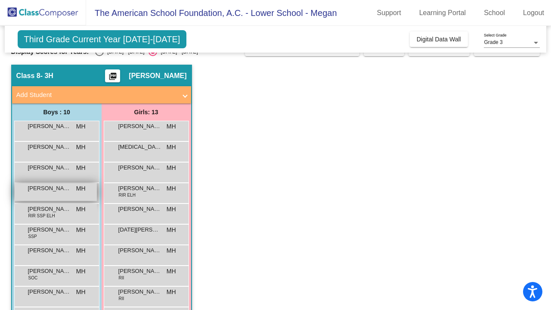 The height and width of the screenshot is (310, 551). What do you see at coordinates (389, 13) in the screenshot?
I see `a: Support` at bounding box center [389, 13].